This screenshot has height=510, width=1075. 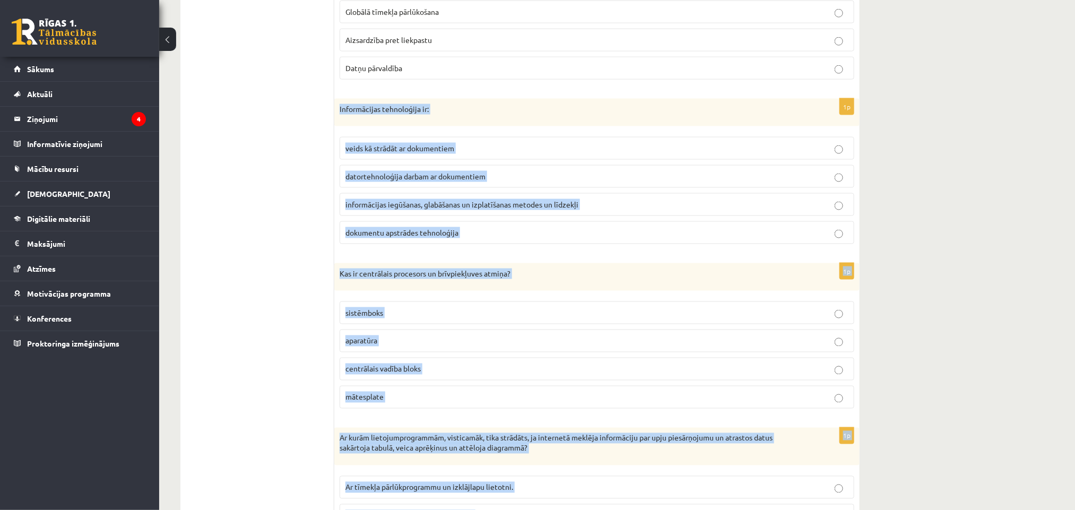 What do you see at coordinates (365, 397) in the screenshot?
I see `span: mātesplate` at bounding box center [365, 397].